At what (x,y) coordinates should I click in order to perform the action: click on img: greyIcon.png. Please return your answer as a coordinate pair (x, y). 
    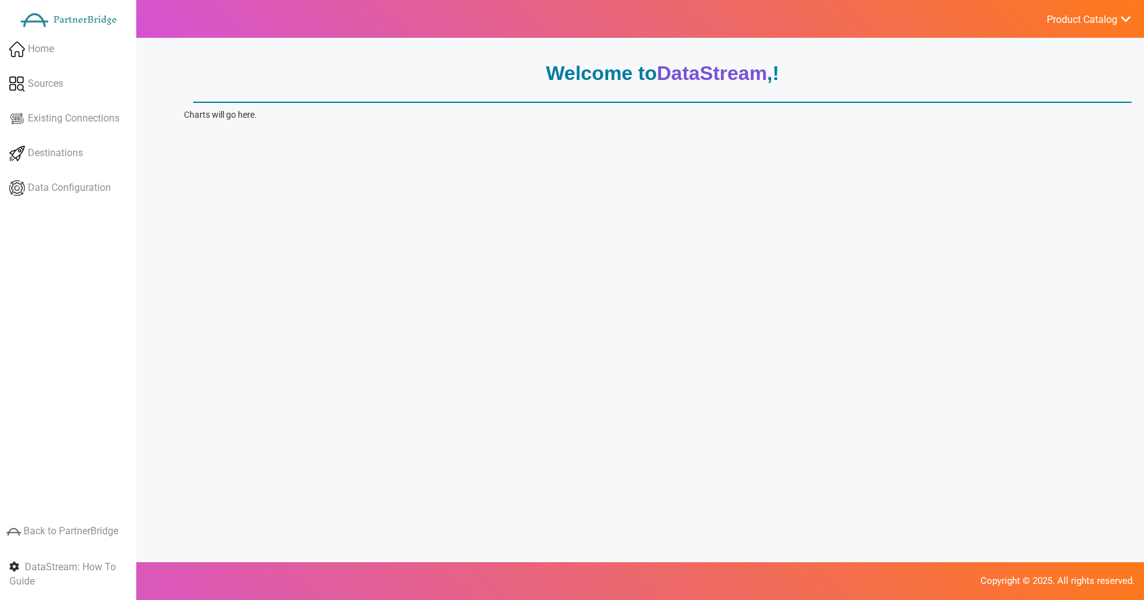
    Looking at the image, I should click on (14, 532).